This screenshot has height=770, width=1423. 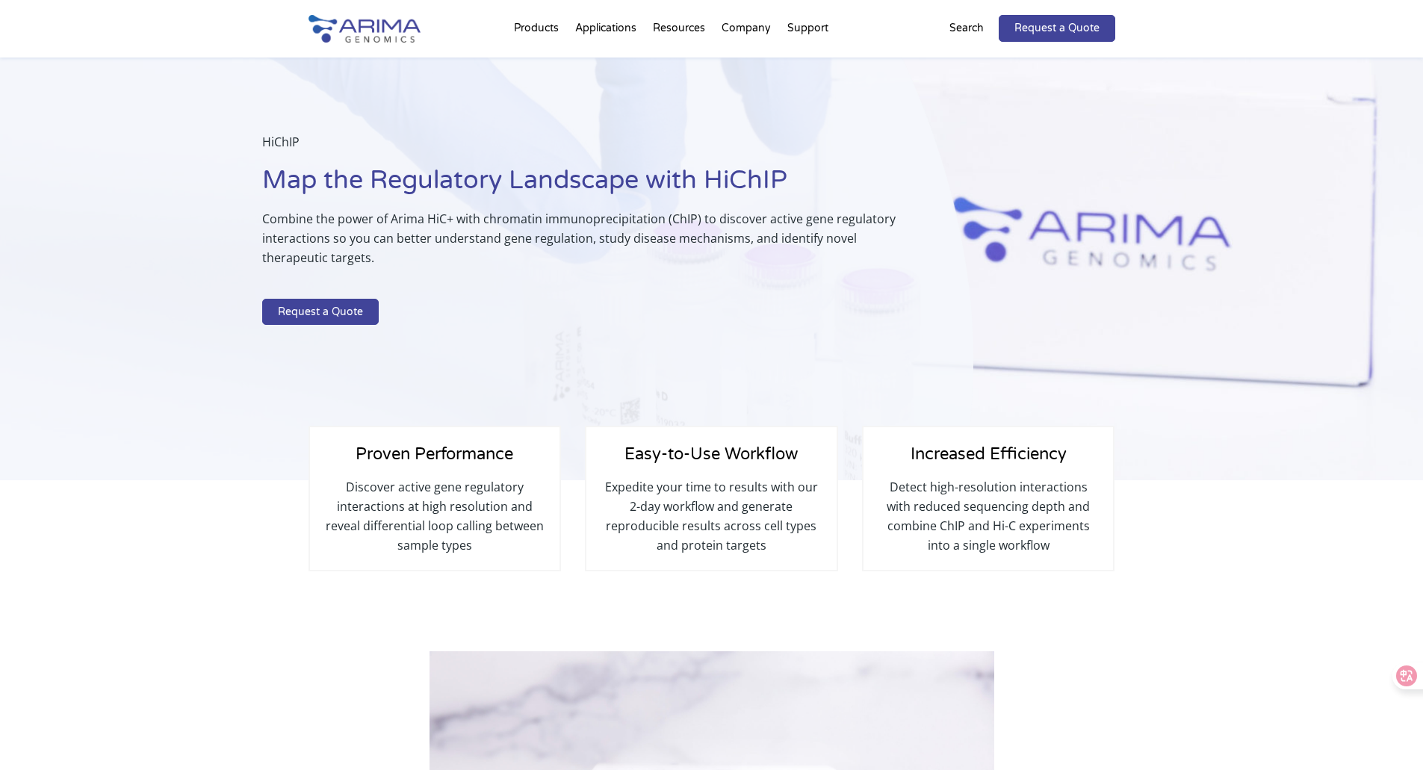 I want to click on p: Detect high-resolution interactions with reduced sequencing depth and combine ChIP and Hi-C exper..., so click(x=988, y=516).